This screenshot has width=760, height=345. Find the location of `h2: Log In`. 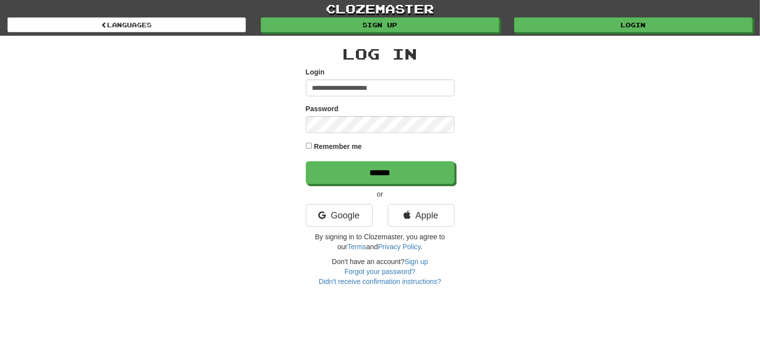

h2: Log In is located at coordinates (380, 54).